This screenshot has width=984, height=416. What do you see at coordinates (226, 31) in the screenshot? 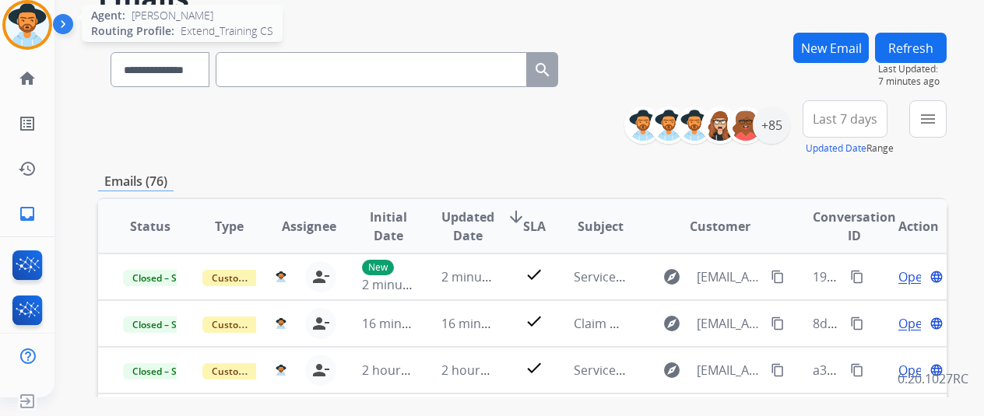
I see `span: Extend_Training CS` at bounding box center [226, 31].